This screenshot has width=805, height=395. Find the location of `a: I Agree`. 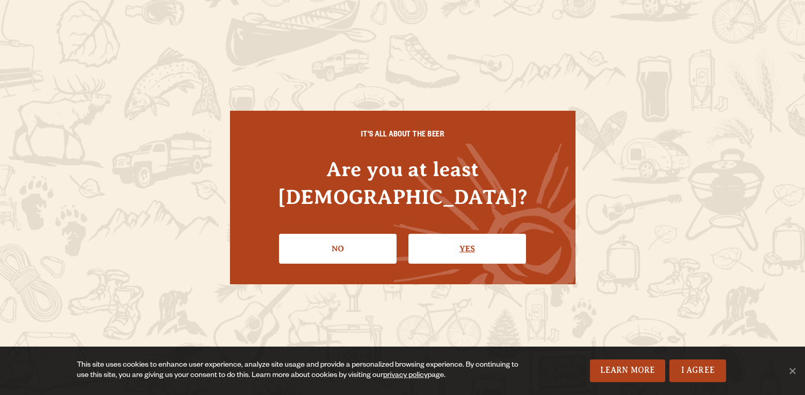

a: I Agree is located at coordinates (698, 371).